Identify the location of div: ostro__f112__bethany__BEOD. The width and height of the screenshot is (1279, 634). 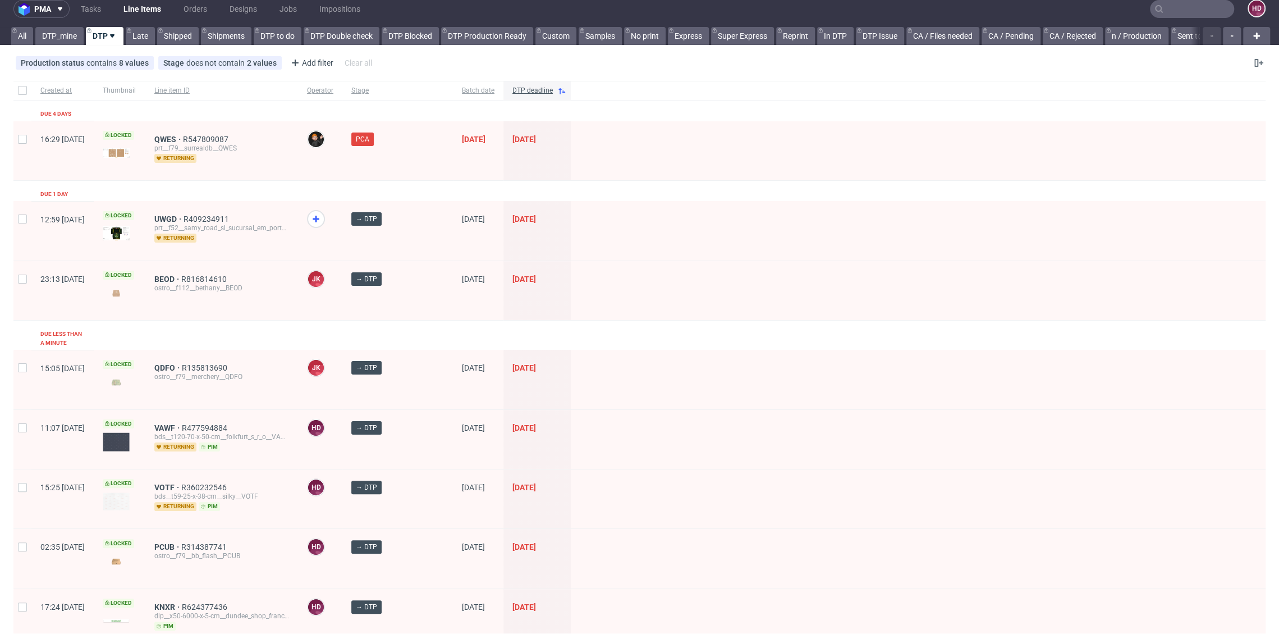
(222, 288).